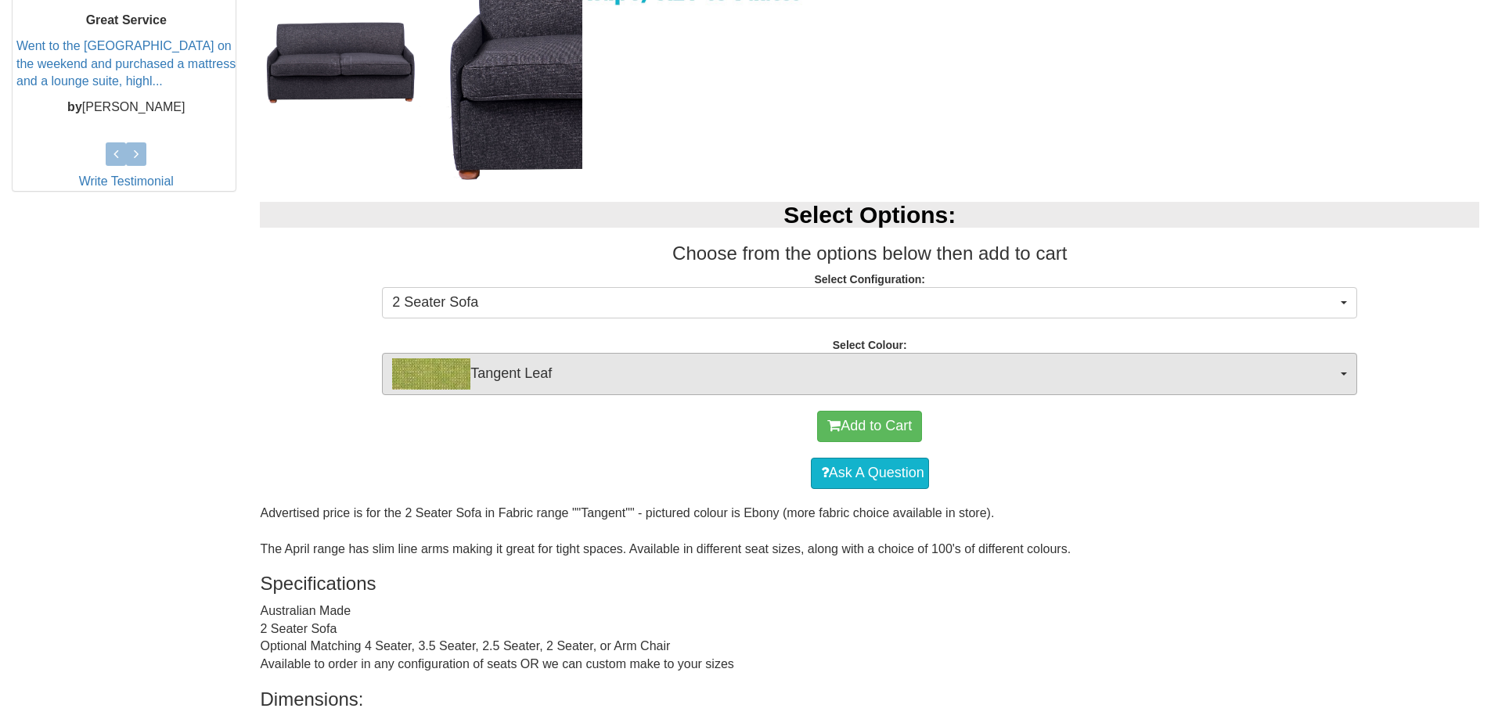  Describe the element at coordinates (870, 374) in the screenshot. I see `button: Tangent LeafTangent Leaf` at that location.